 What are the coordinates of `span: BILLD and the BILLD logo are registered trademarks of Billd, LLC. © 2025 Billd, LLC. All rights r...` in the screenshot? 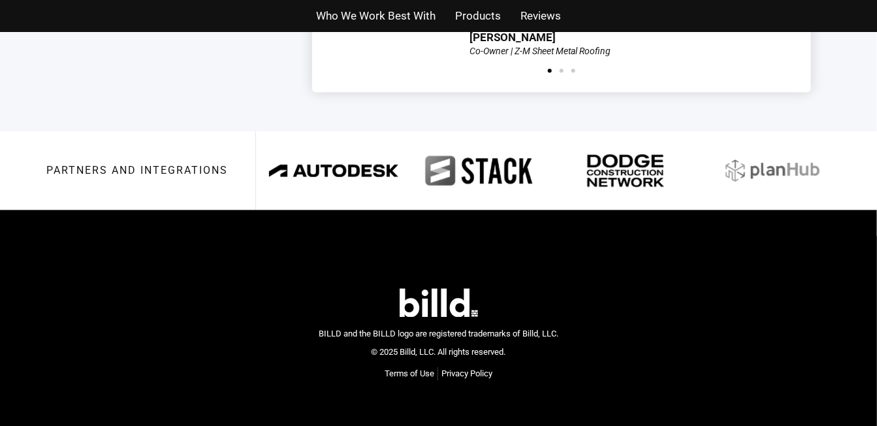 It's located at (438, 343).